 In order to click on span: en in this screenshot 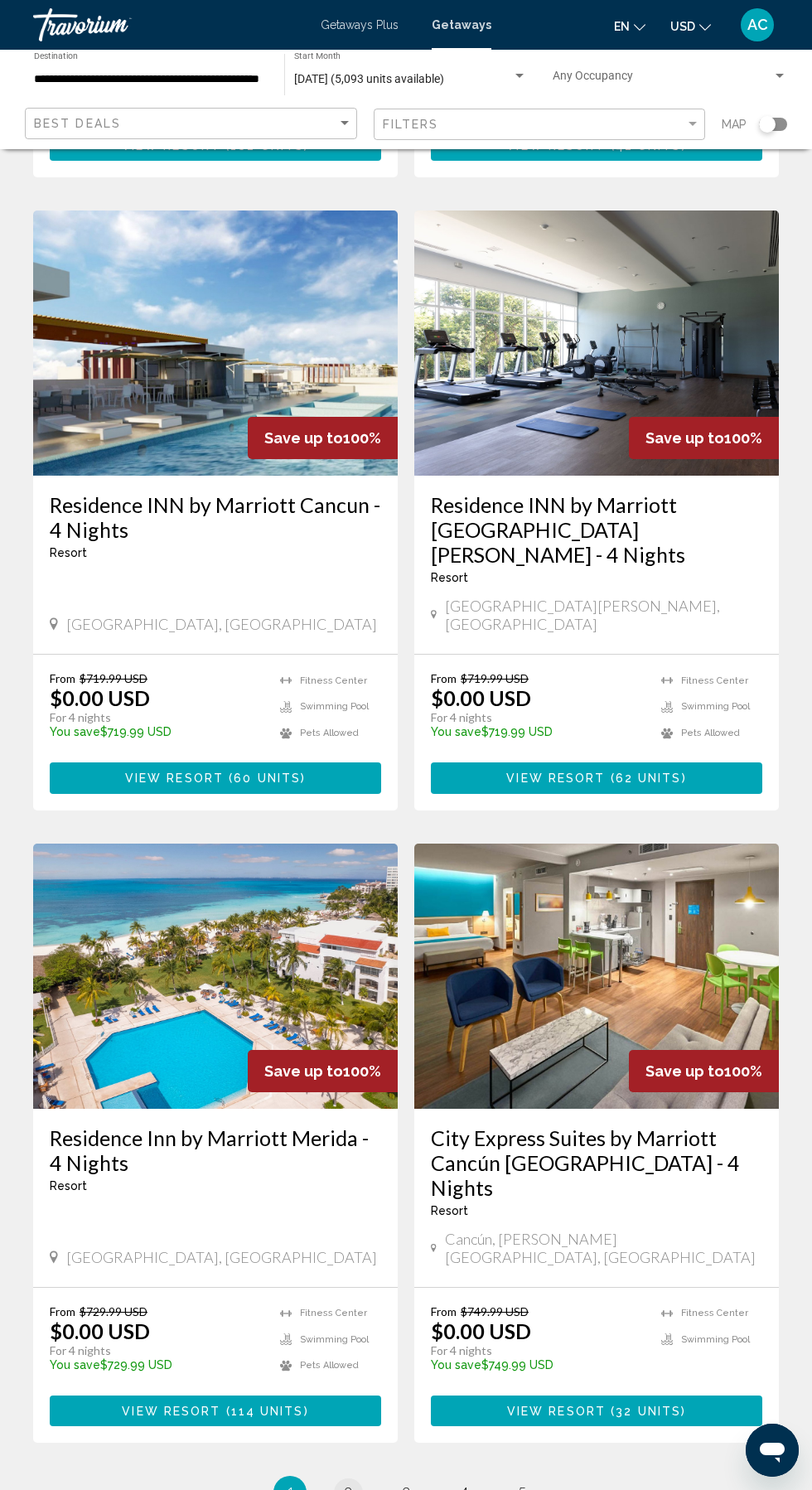, I will do `click(621, 27)`.